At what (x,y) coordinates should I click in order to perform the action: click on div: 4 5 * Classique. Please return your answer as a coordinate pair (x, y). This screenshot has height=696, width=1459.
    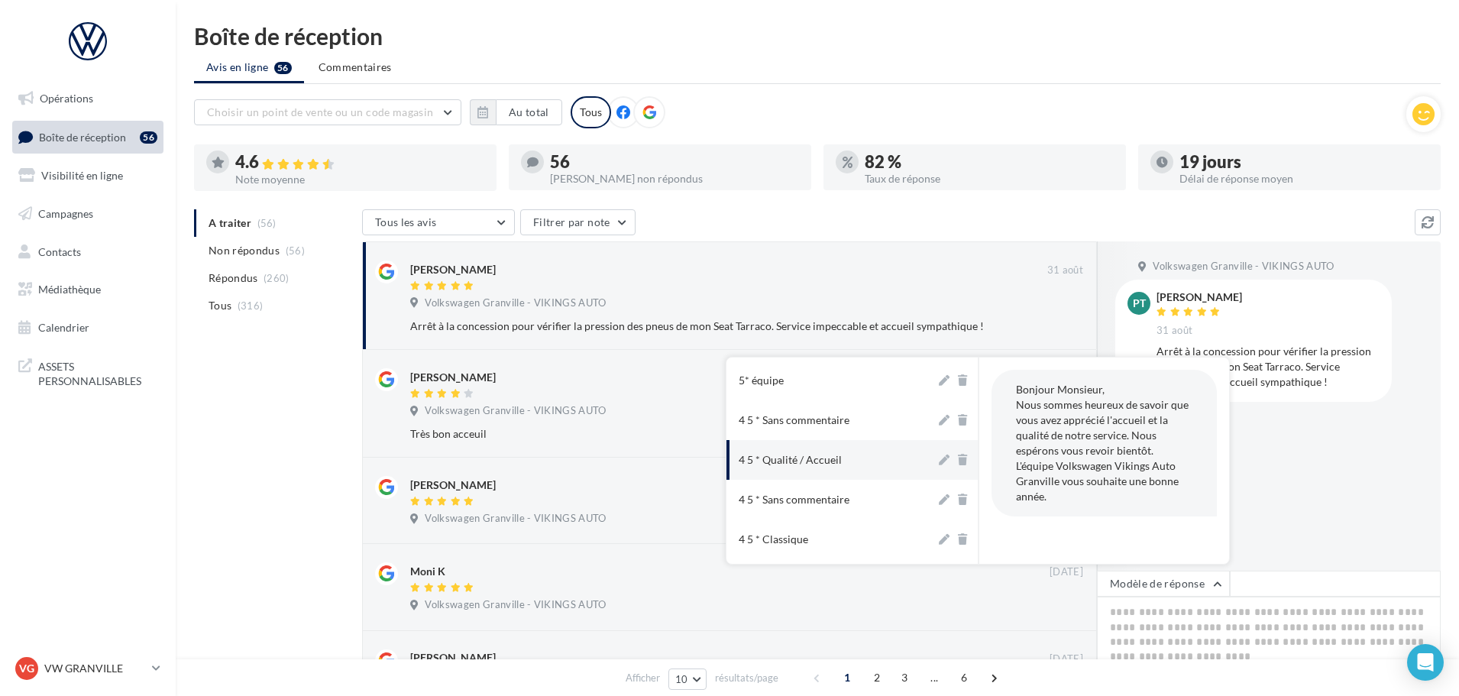
    Looking at the image, I should click on (773, 539).